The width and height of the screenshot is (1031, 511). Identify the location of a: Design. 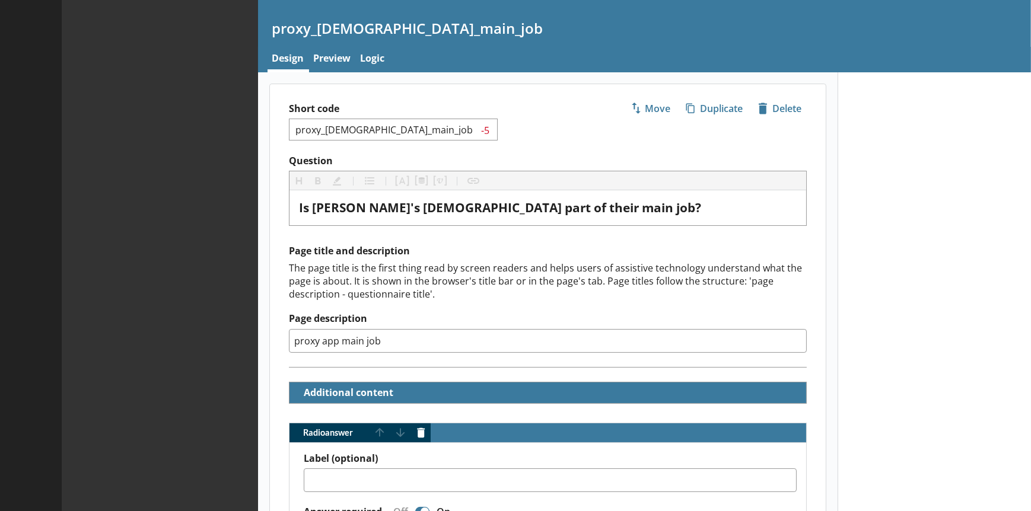
(288, 59).